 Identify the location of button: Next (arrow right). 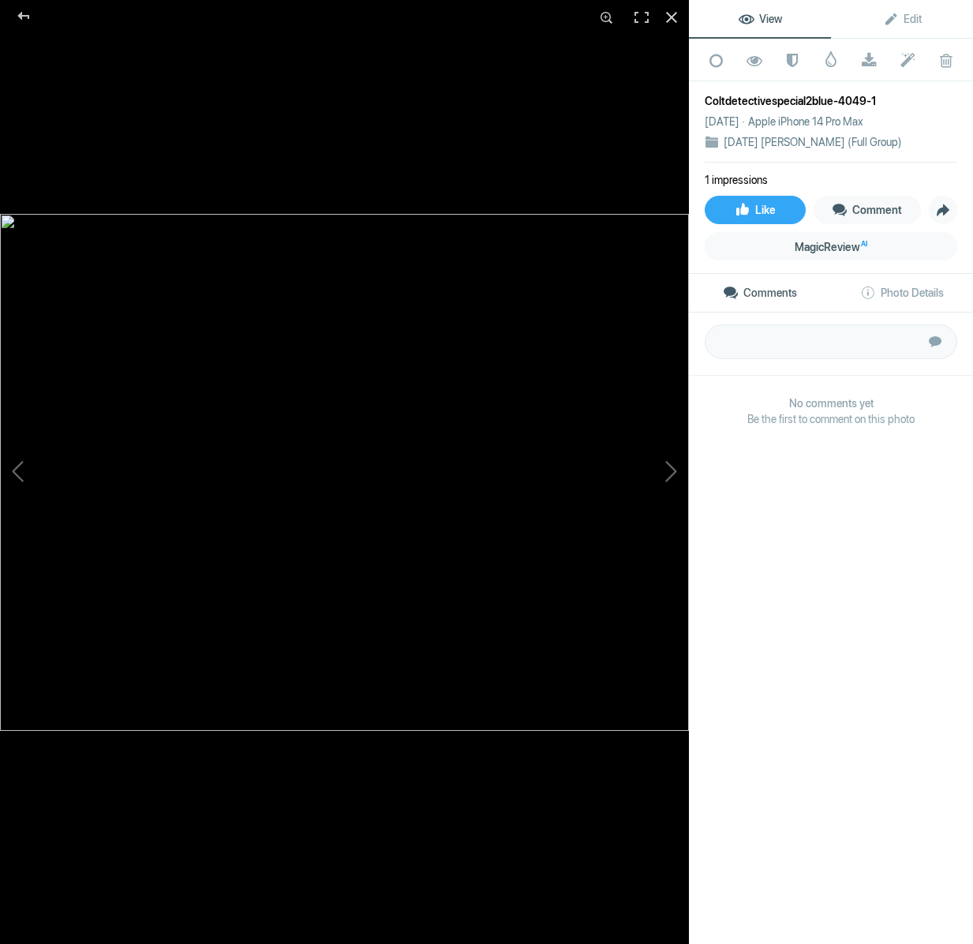
(630, 472).